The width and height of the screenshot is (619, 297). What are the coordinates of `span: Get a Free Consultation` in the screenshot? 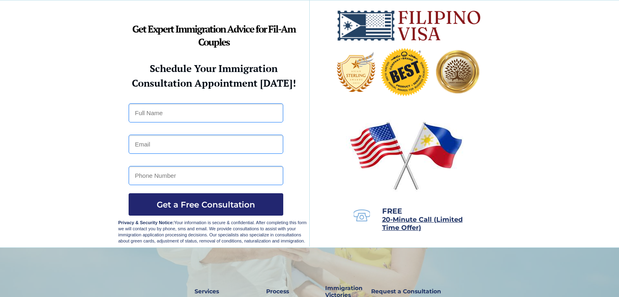 It's located at (206, 205).